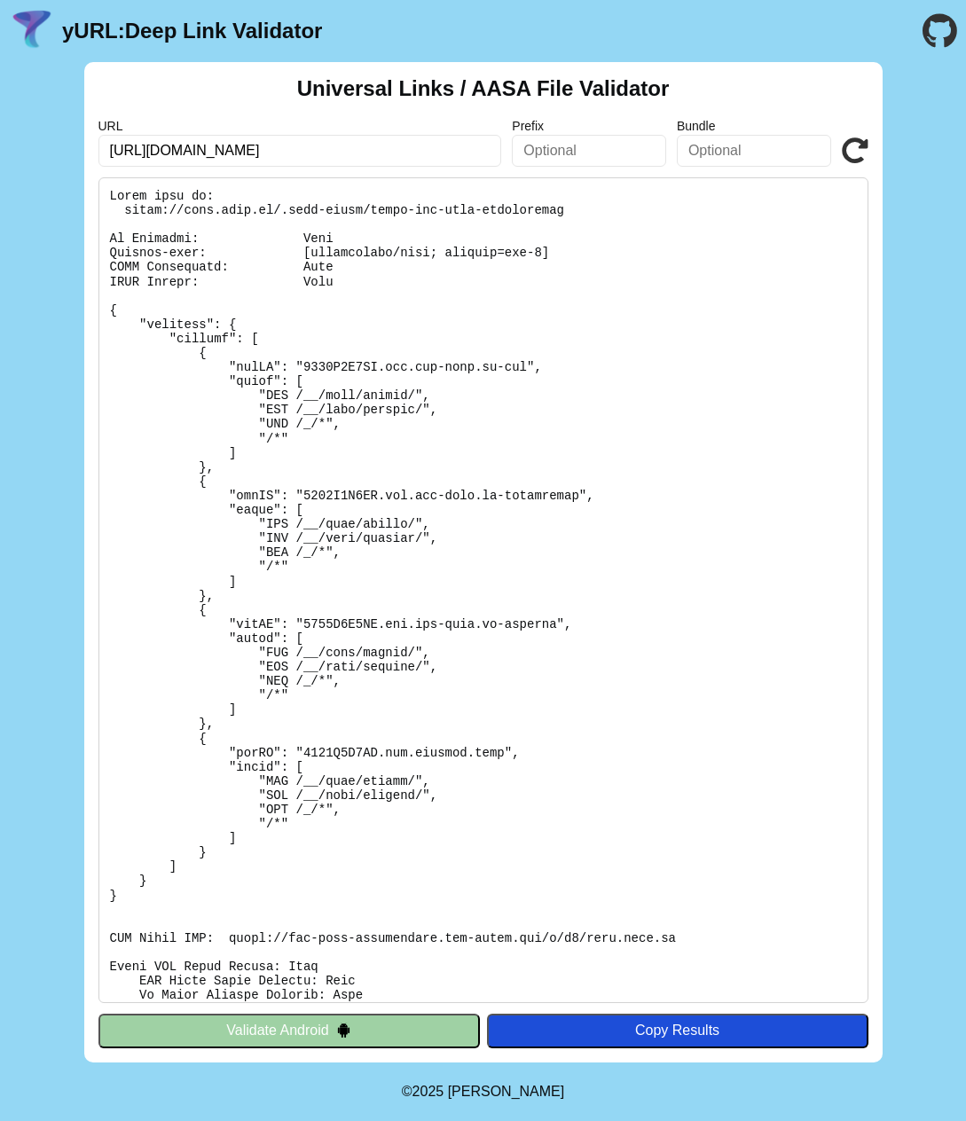 The height and width of the screenshot is (1121, 966). I want to click on button: Copy Results, so click(678, 1031).